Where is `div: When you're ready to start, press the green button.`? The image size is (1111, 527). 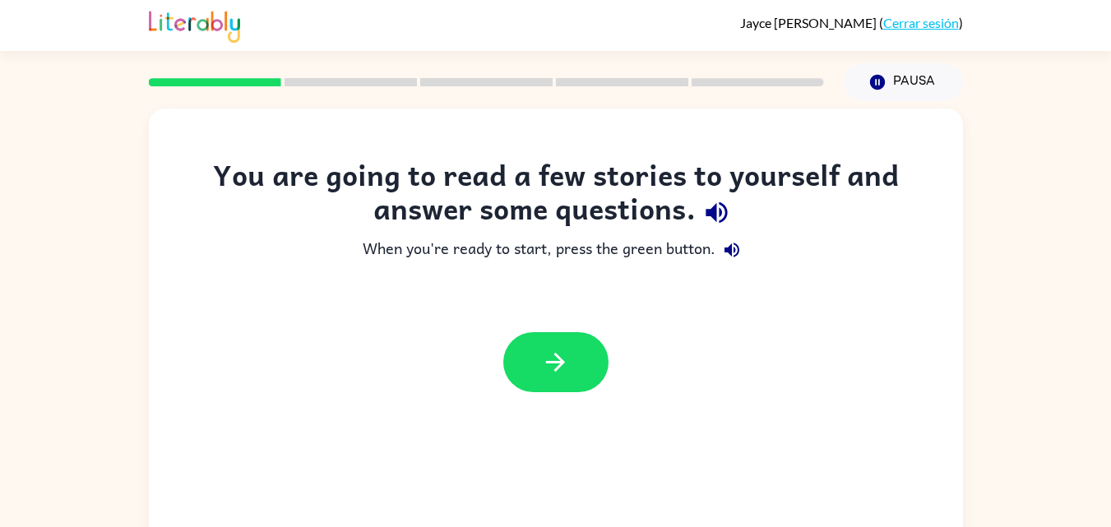 div: When you're ready to start, press the green button. is located at coordinates (556, 250).